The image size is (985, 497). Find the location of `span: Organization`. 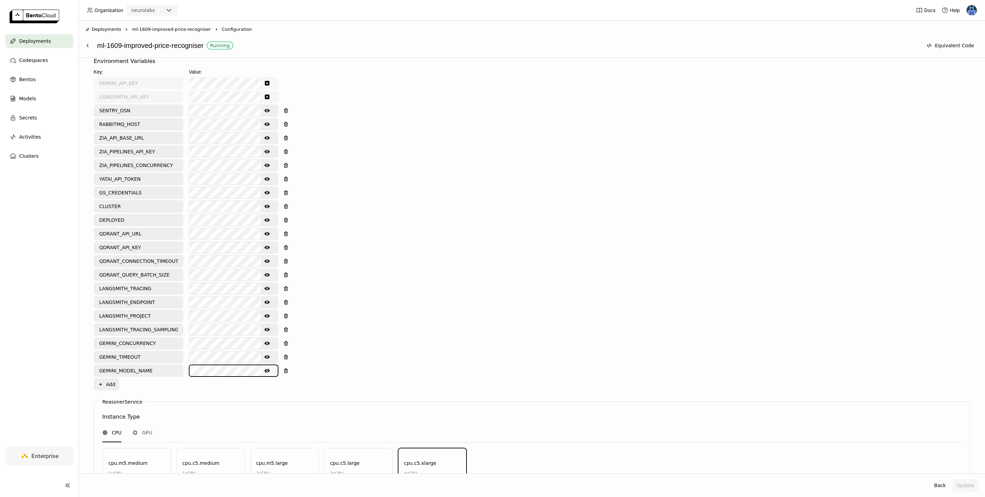

span: Organization is located at coordinates (109, 10).